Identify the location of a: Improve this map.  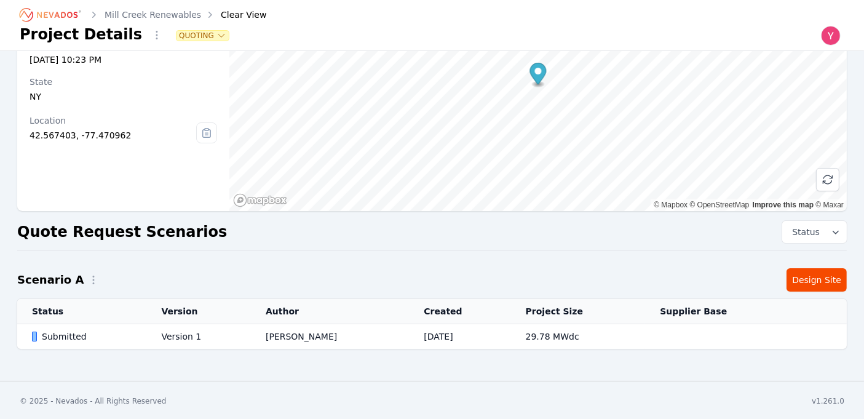
(783, 205).